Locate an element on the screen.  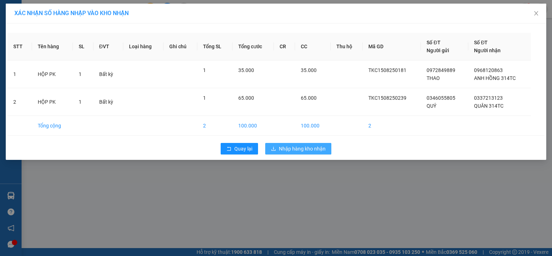
th: SL is located at coordinates (83, 46).